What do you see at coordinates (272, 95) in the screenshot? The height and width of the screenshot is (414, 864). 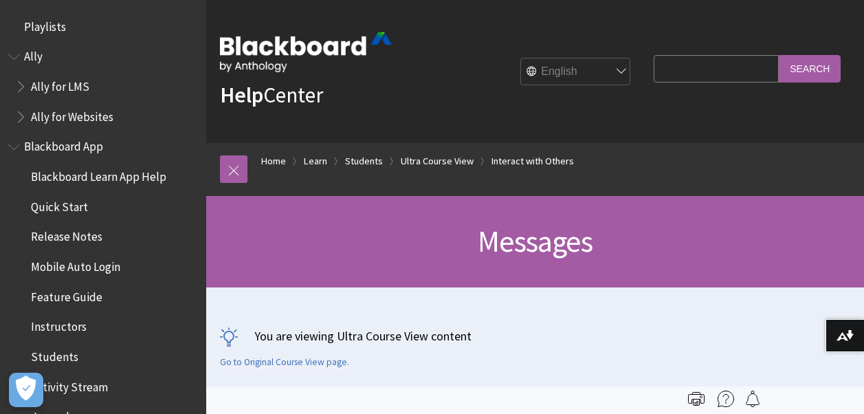 I see `a: HelpCenter` at bounding box center [272, 95].